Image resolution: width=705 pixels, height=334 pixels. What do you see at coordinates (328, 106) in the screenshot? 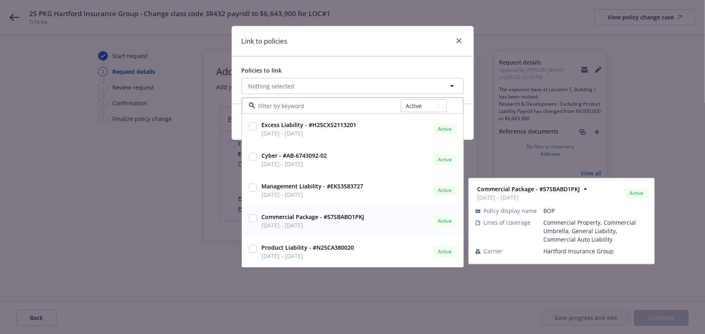
I see `input: Filter by keyword` at bounding box center [328, 106].